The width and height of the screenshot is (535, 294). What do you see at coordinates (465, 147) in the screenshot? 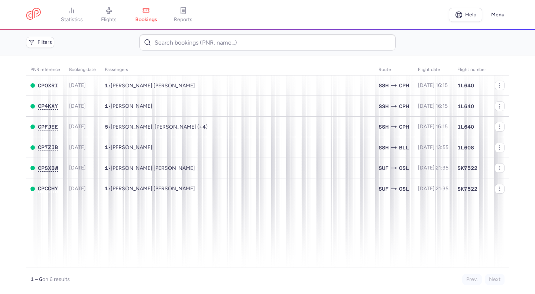
I see `span: 1L608` at bounding box center [465, 147].